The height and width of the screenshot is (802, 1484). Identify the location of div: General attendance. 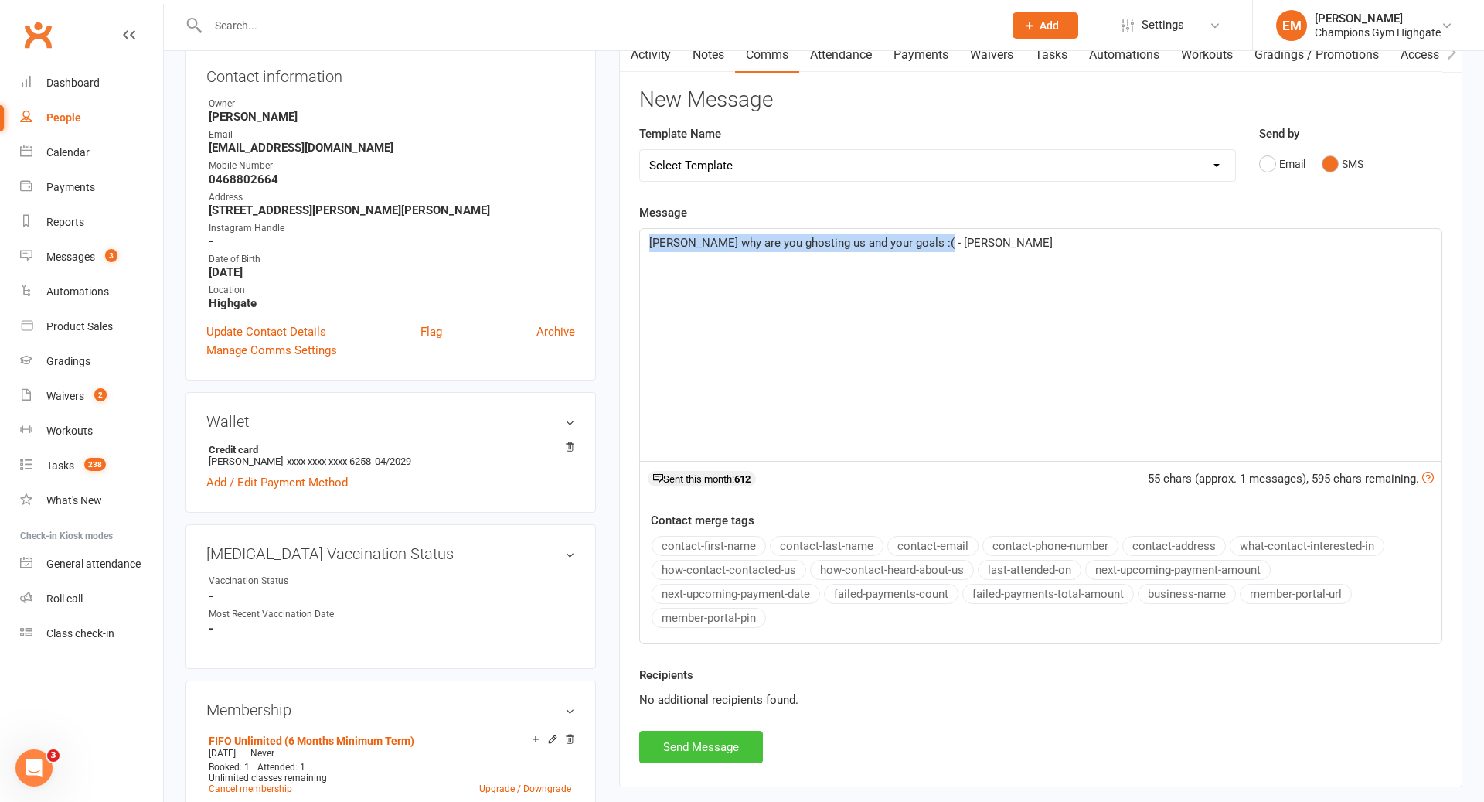
(94, 564).